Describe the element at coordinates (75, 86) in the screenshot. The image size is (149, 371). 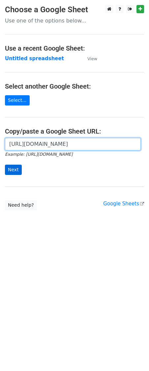
I see `h4: Select another Google Sheet:` at that location.